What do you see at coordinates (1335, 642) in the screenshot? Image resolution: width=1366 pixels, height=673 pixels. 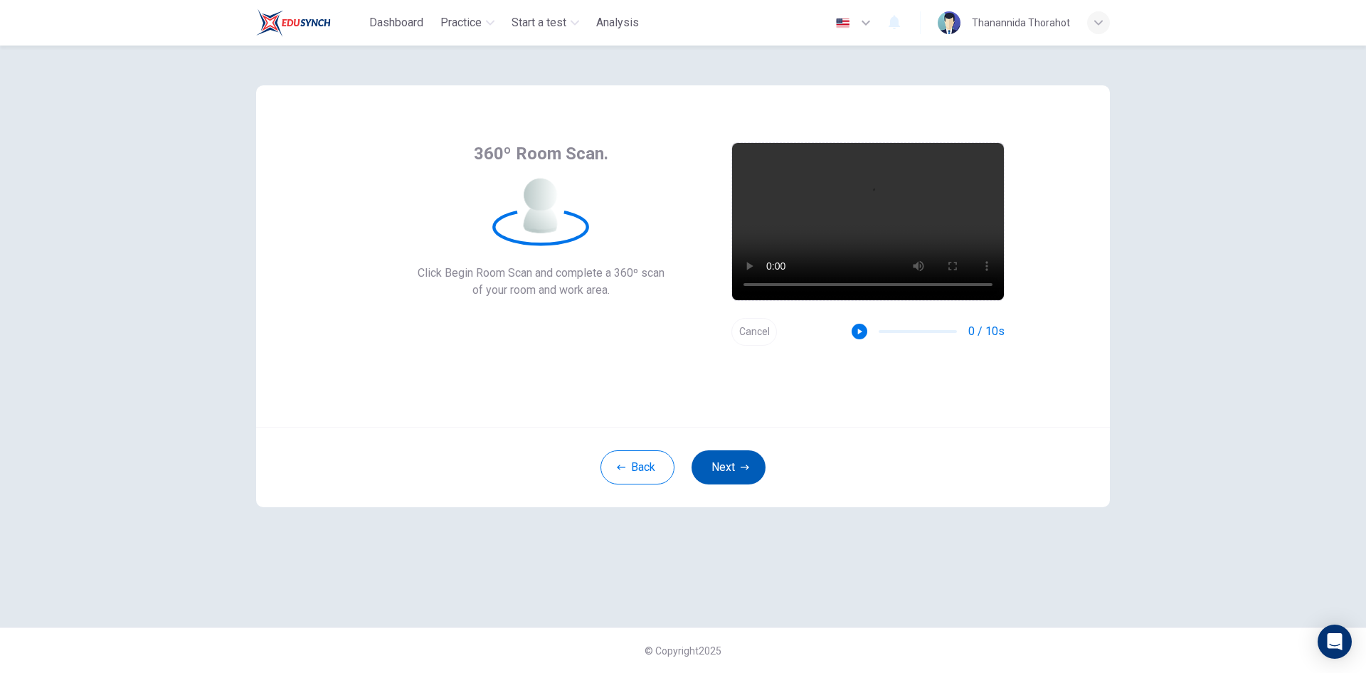 I see `div: Open Intercom Messenger` at bounding box center [1335, 642].